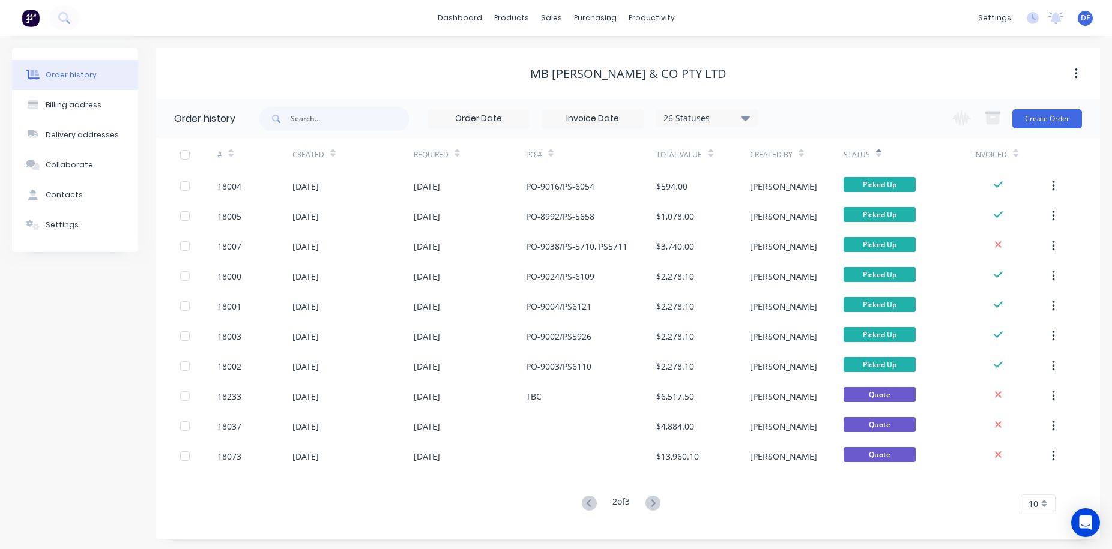 This screenshot has width=1112, height=549. Describe the element at coordinates (229, 396) in the screenshot. I see `div: 18233` at that location.